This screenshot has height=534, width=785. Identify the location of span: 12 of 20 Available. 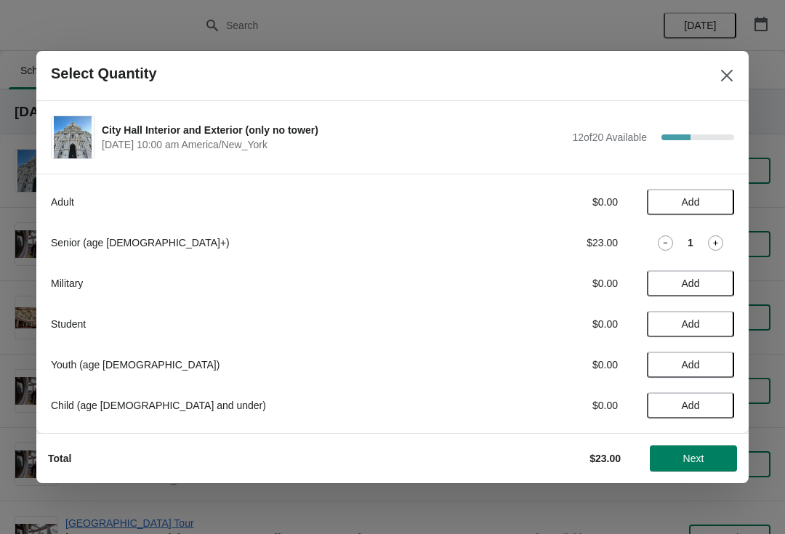
(609, 137).